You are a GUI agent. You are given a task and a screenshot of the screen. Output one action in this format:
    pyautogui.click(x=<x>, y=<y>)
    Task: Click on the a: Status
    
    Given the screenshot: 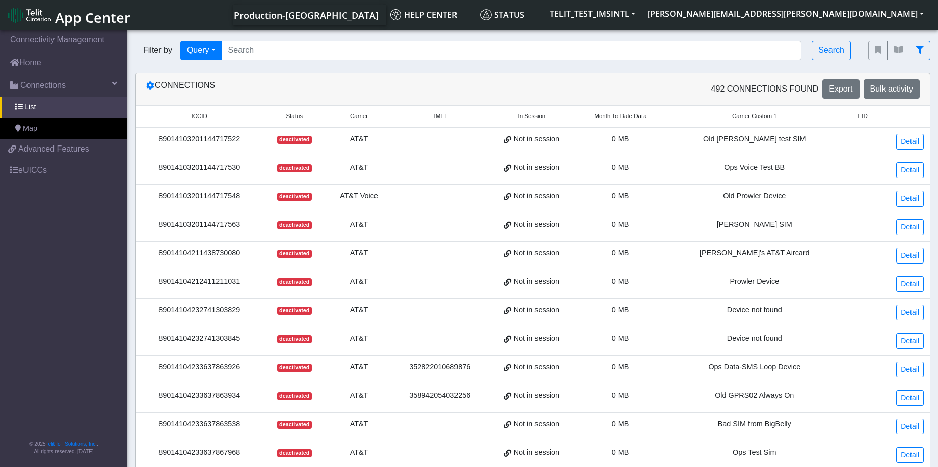 What is the action you would take?
    pyautogui.click(x=510, y=15)
    